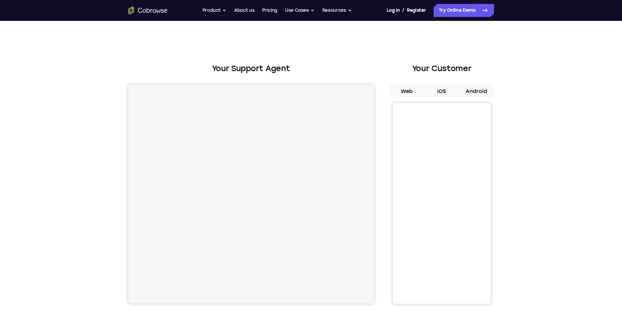 The width and height of the screenshot is (622, 311). What do you see at coordinates (393, 10) in the screenshot?
I see `a: Log In` at bounding box center [393, 10].